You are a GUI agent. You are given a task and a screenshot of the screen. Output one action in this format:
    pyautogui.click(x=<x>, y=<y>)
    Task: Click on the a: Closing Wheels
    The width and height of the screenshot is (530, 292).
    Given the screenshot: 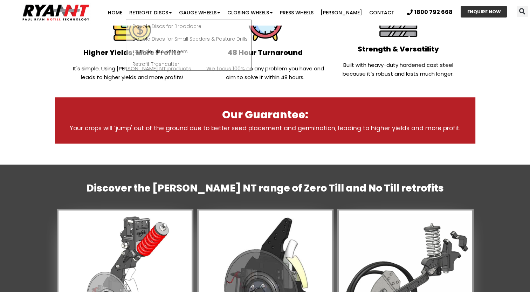 What is the action you would take?
    pyautogui.click(x=250, y=13)
    